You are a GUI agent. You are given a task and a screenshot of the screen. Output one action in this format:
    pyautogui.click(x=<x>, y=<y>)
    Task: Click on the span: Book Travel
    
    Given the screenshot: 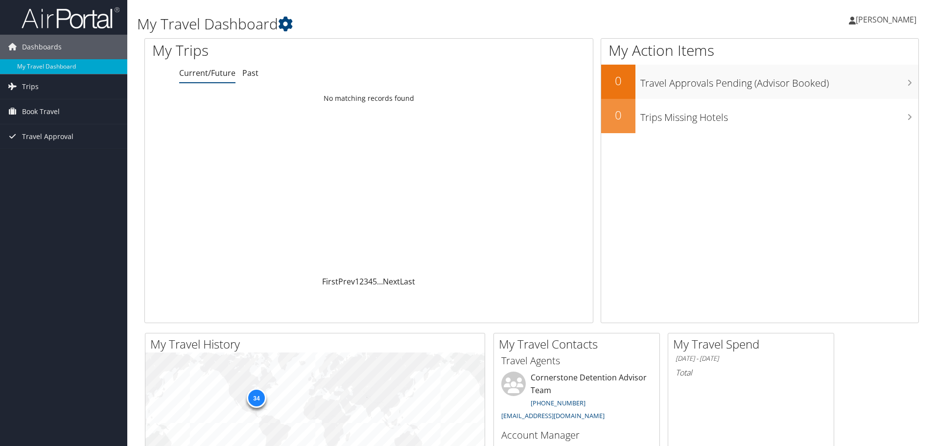 What is the action you would take?
    pyautogui.click(x=41, y=112)
    